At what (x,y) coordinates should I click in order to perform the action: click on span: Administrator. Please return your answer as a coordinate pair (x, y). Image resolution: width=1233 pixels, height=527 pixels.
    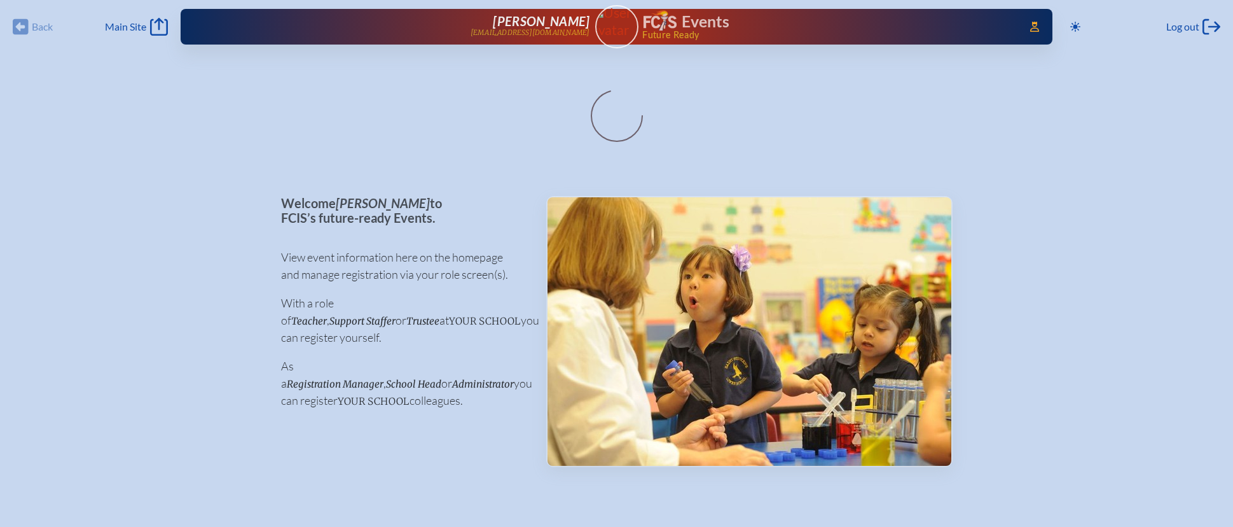
    Looking at the image, I should click on (483, 384).